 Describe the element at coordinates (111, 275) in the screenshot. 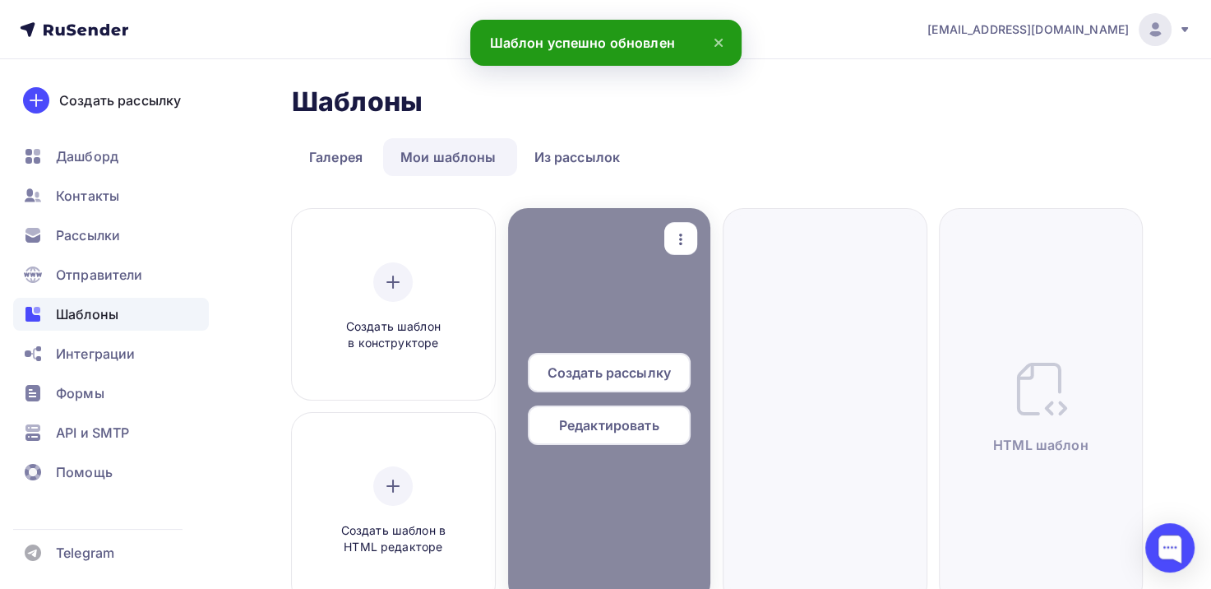

I see `a: Отправители` at that location.